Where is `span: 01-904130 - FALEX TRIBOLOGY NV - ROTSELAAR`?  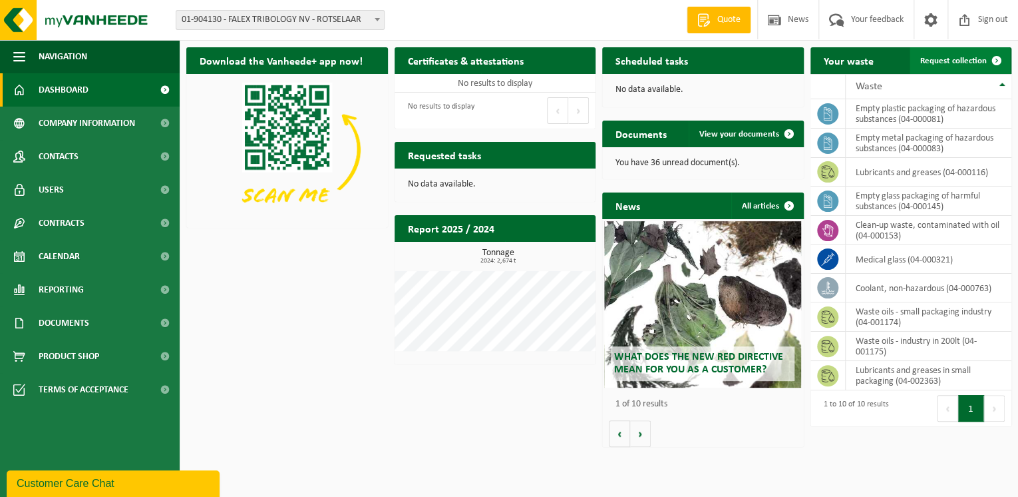
span: 01-904130 - FALEX TRIBOLOGY NV - ROTSELAAR is located at coordinates (280, 20).